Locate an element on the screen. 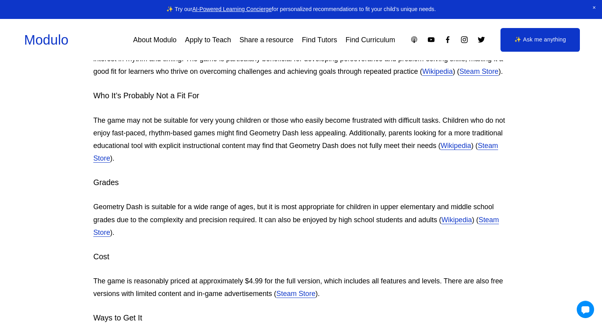 This screenshot has width=602, height=326. a: Find Tutors is located at coordinates (319, 40).